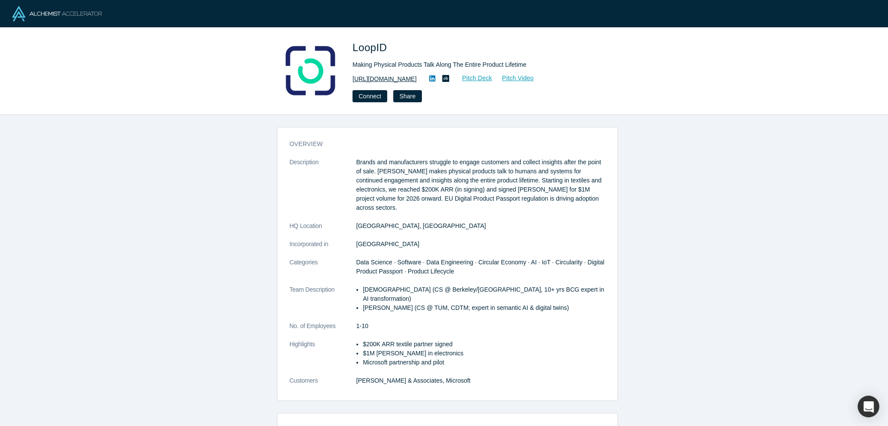 This screenshot has width=888, height=426. What do you see at coordinates (370, 96) in the screenshot?
I see `button: Connect` at bounding box center [370, 96].